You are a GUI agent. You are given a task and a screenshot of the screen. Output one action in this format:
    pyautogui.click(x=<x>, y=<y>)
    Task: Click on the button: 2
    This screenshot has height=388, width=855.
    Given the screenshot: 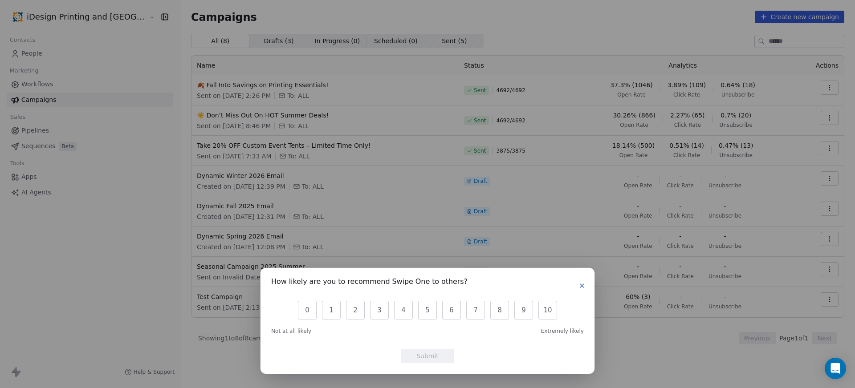 What is the action you would take?
    pyautogui.click(x=355, y=310)
    